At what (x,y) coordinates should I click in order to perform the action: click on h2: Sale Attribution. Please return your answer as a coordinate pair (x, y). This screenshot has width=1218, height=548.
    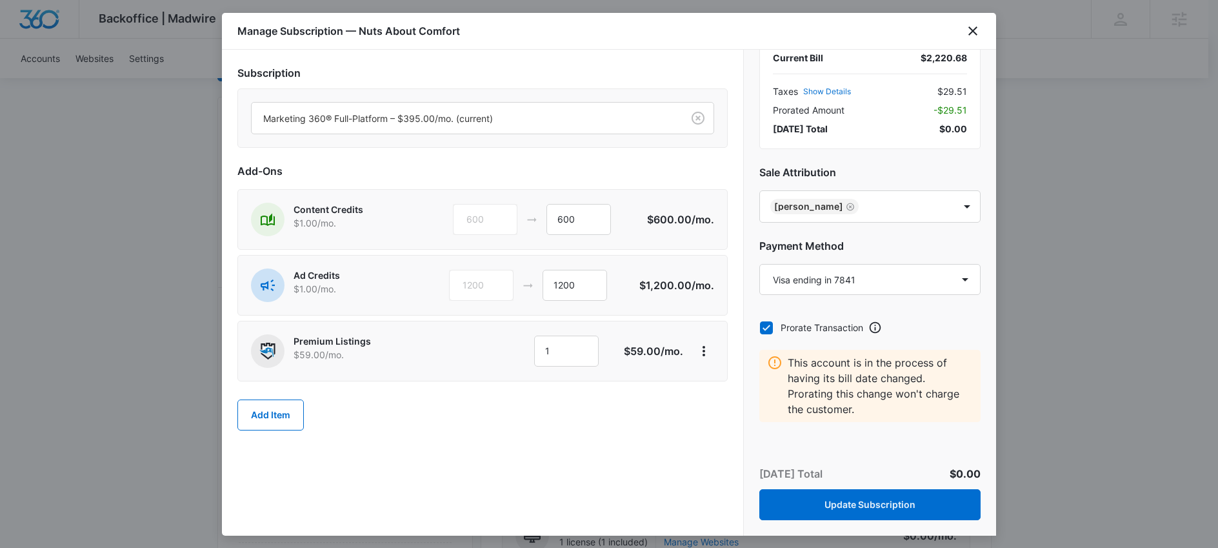
    Looking at the image, I should click on (870, 172).